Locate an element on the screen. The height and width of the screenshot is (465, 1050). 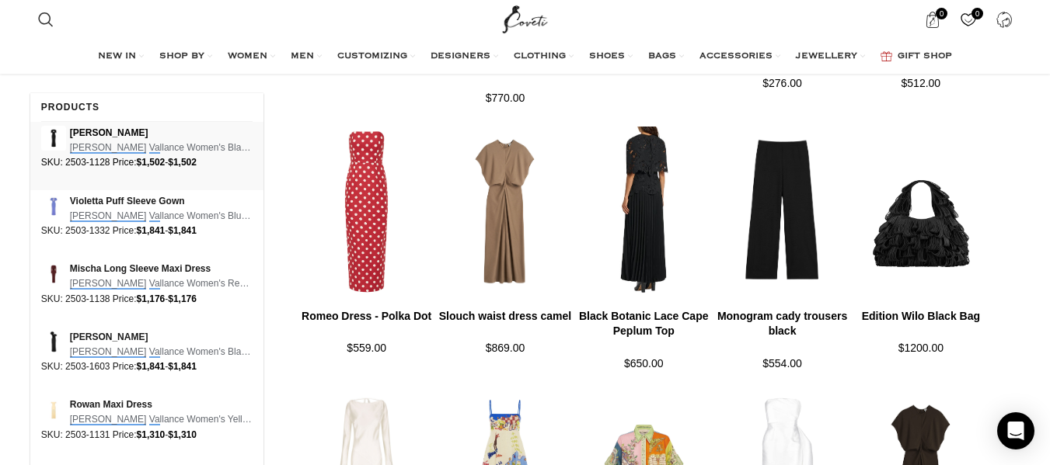
span: Violetta Puff Sleeve Gown is located at coordinates (161, 201).